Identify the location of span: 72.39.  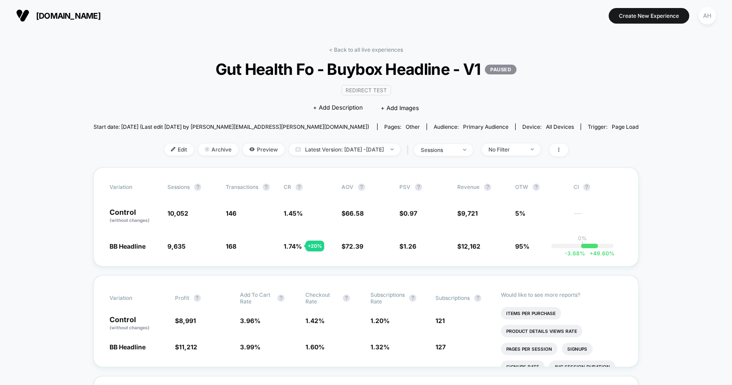
(354, 246).